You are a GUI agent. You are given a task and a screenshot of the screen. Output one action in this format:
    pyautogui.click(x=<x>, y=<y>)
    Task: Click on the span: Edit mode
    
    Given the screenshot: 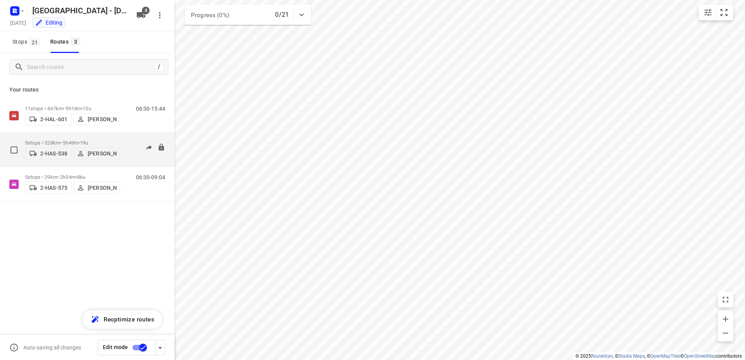 What is the action you would take?
    pyautogui.click(x=115, y=347)
    